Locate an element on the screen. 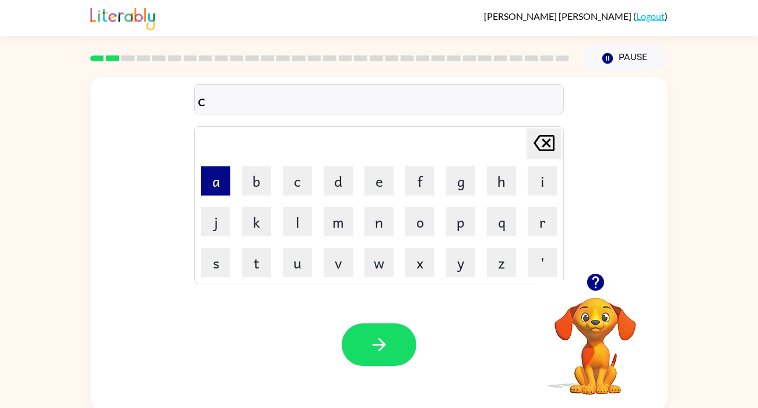 The height and width of the screenshot is (408, 758). button: n is located at coordinates (379, 222).